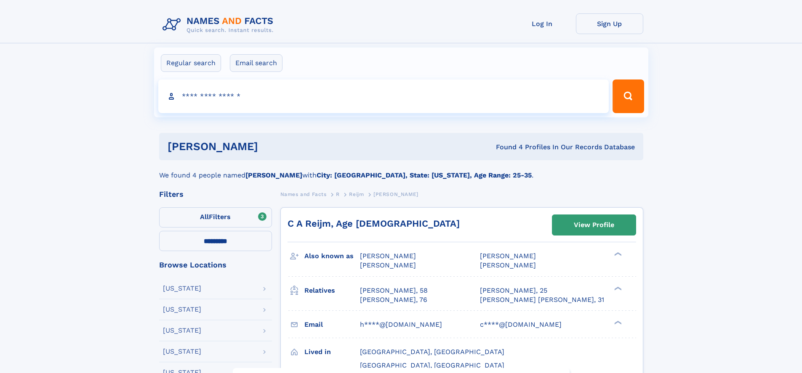 The image size is (802, 373). What do you see at coordinates (505, 147) in the screenshot?
I see `div: Found 4 Profiles In Our Records Database` at bounding box center [505, 147].